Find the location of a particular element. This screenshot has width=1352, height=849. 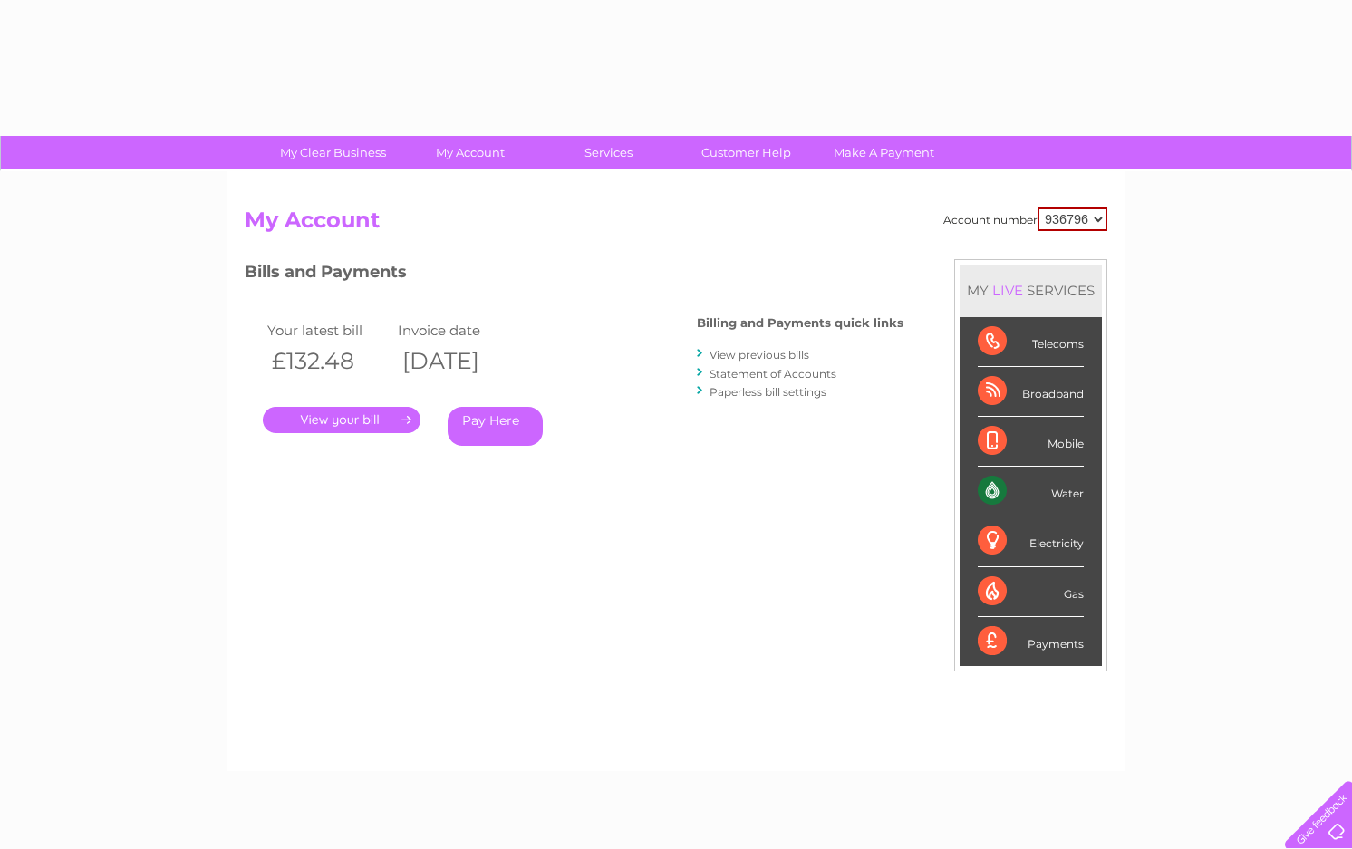

td: Your latest bill is located at coordinates (328, 330).